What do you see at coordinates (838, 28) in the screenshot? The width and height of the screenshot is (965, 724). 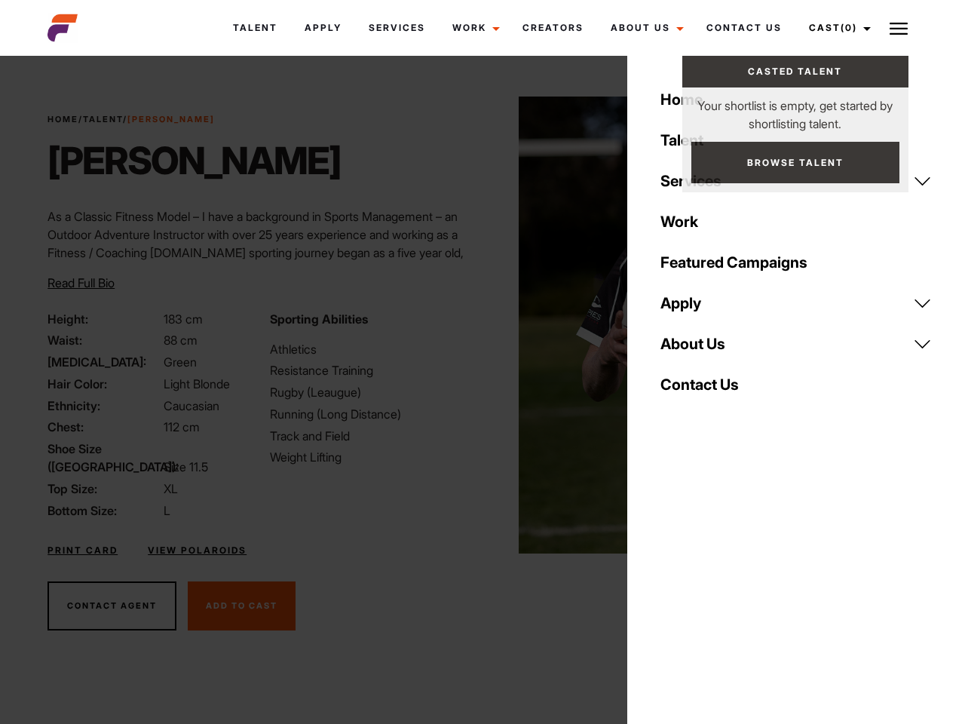 I see `a: Cast(0)` at bounding box center [838, 28].